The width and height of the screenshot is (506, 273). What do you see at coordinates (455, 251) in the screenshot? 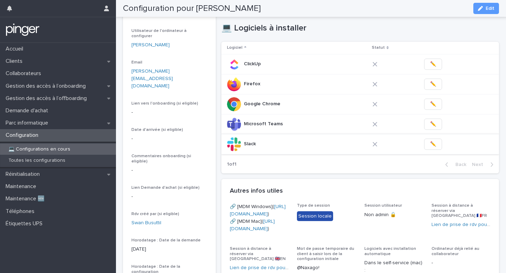
I see `span: Ordinateur déjà relié au collaborateur` at bounding box center [455, 251].